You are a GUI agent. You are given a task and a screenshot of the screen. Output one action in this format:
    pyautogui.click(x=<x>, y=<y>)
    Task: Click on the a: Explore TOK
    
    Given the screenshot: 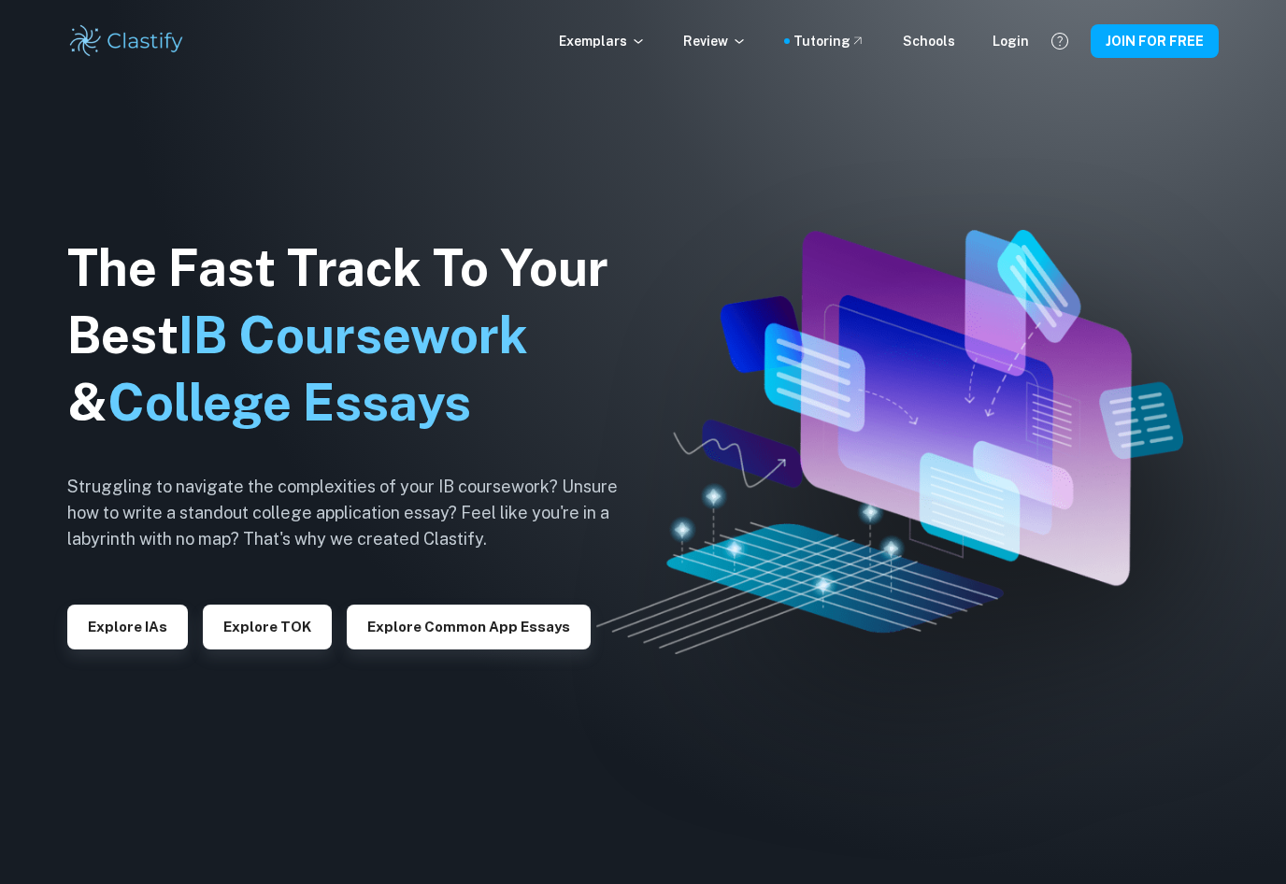 What is the action you would take?
    pyautogui.click(x=267, y=625)
    